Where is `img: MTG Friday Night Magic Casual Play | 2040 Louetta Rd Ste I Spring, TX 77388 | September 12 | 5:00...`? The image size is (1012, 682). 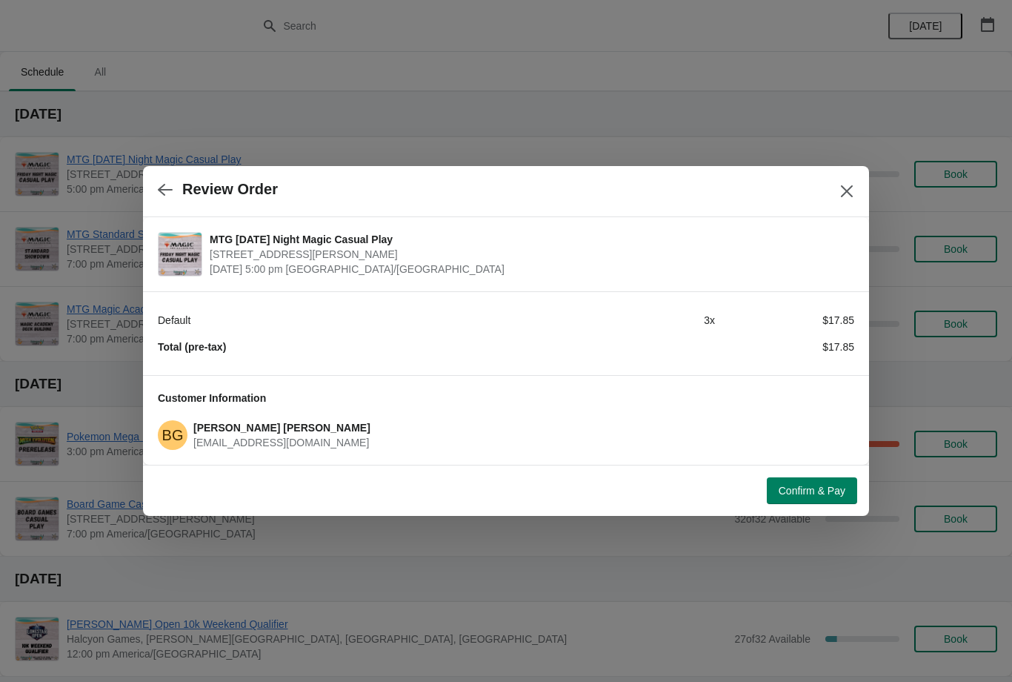
img: MTG Friday Night Magic Casual Play | 2040 Louetta Rd Ste I Spring, TX 77388 | September 12 | 5:00... is located at coordinates (180, 254).